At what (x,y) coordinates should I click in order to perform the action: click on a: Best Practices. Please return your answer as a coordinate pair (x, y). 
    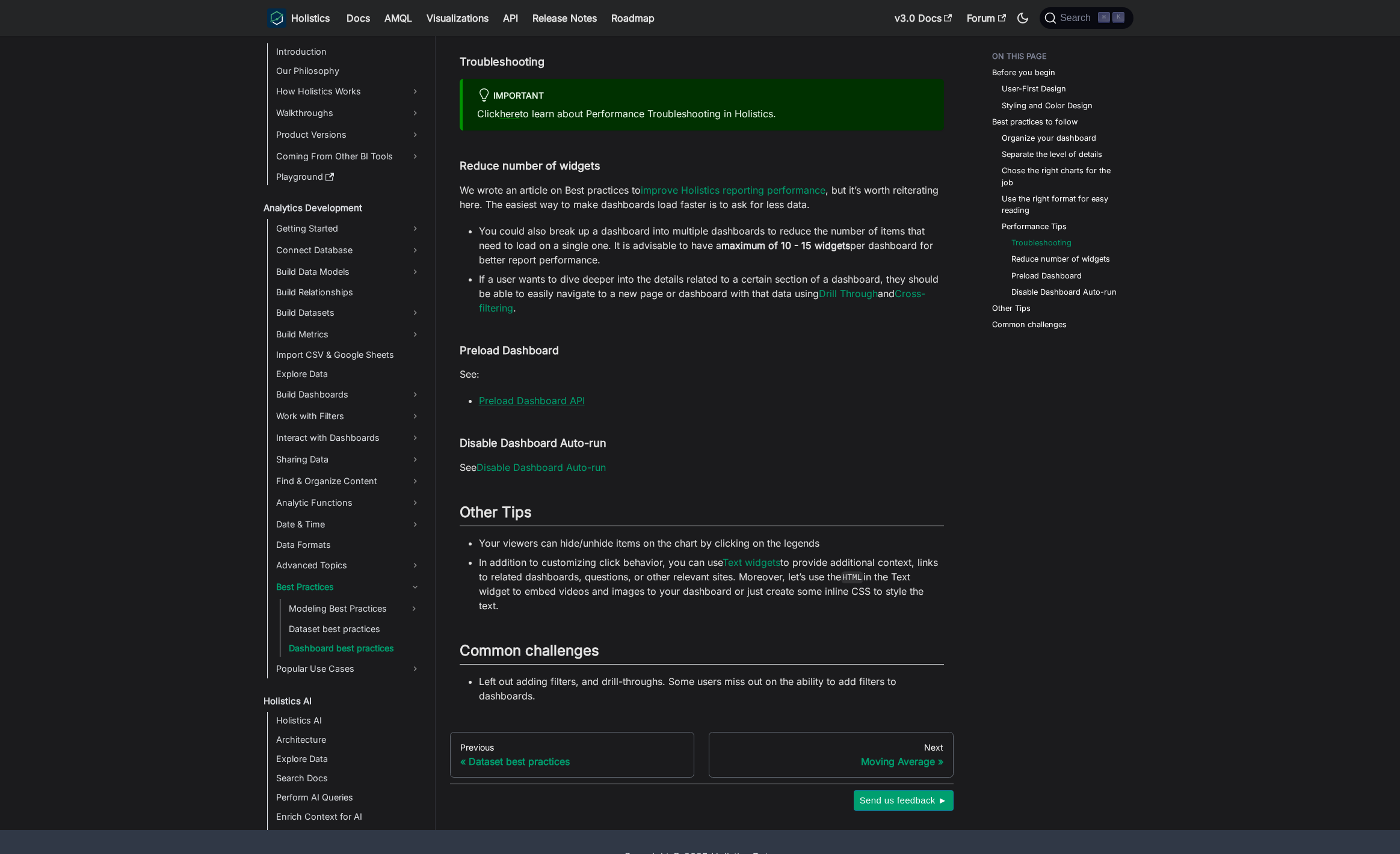
    Looking at the image, I should click on (349, 587).